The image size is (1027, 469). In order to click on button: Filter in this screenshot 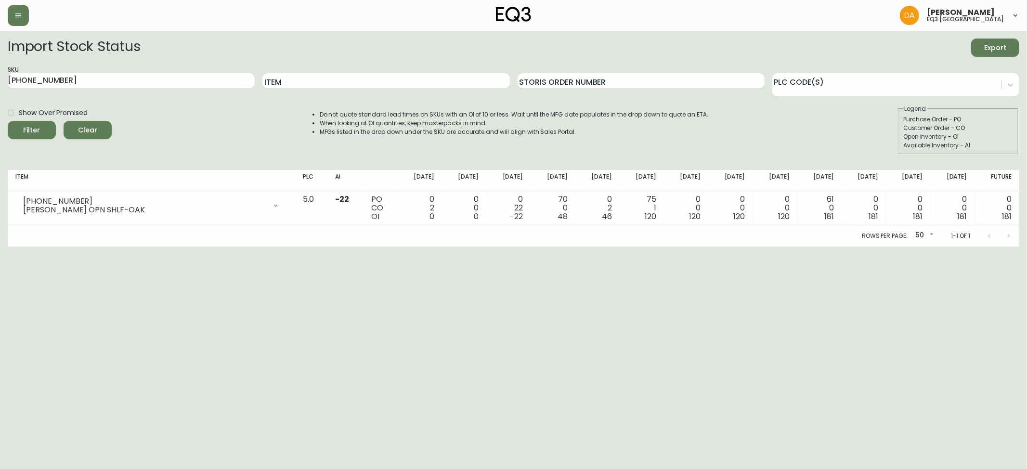, I will do `click(32, 130)`.